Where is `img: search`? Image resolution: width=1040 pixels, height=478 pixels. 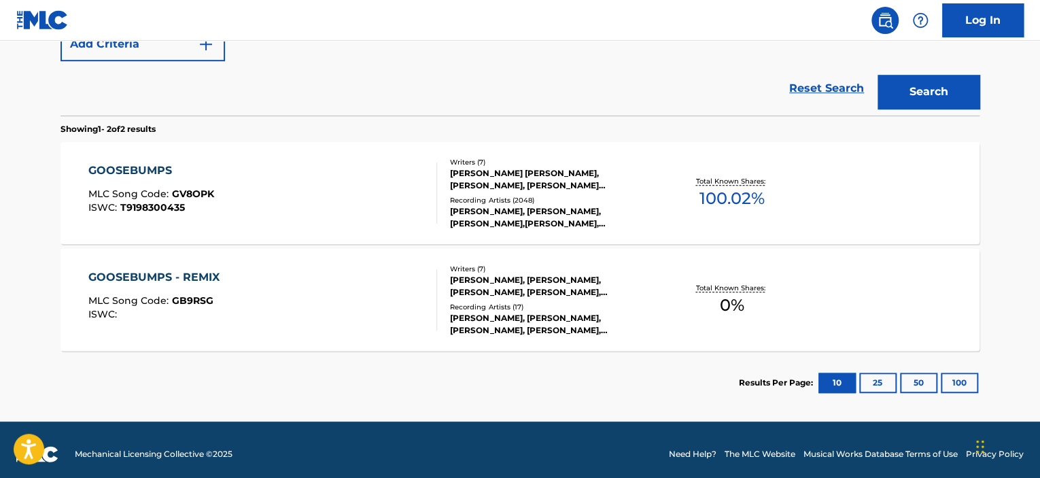
img: search is located at coordinates (885, 20).